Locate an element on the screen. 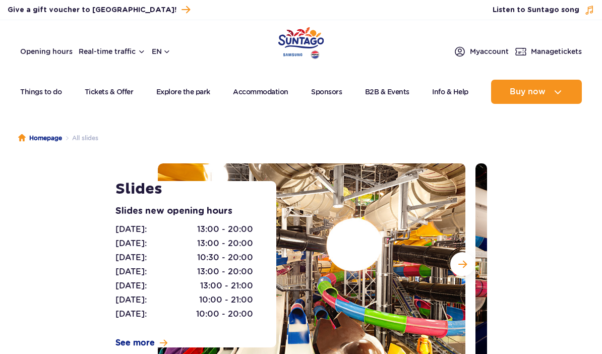 The height and width of the screenshot is (354, 602). span: 13:00 - 21:00 is located at coordinates (226, 286).